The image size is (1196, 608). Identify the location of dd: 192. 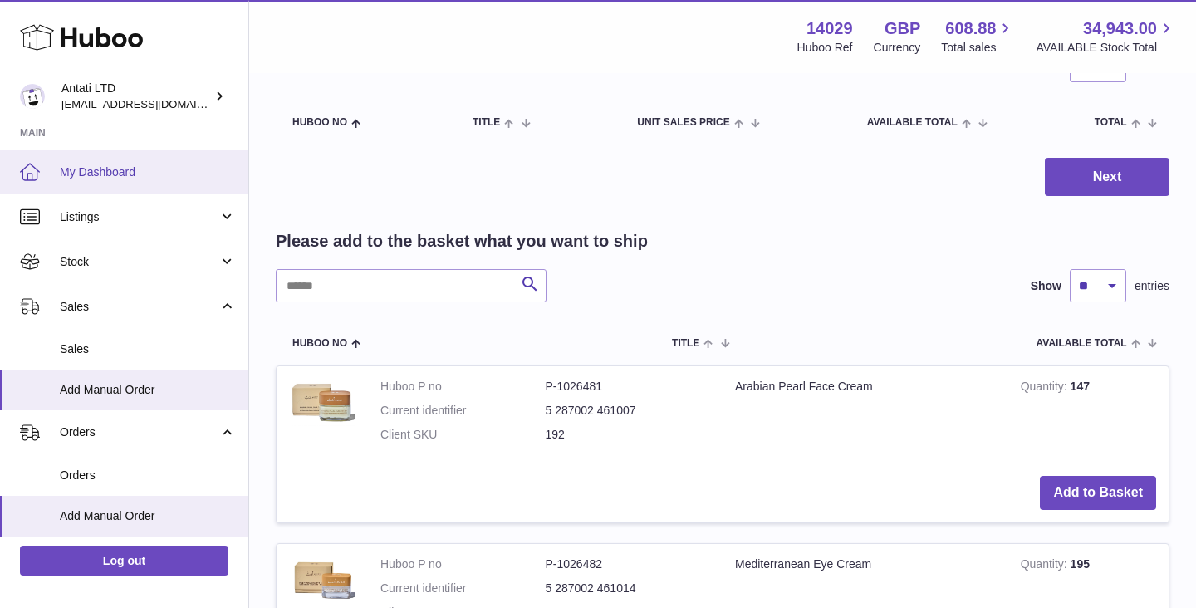
(628, 434).